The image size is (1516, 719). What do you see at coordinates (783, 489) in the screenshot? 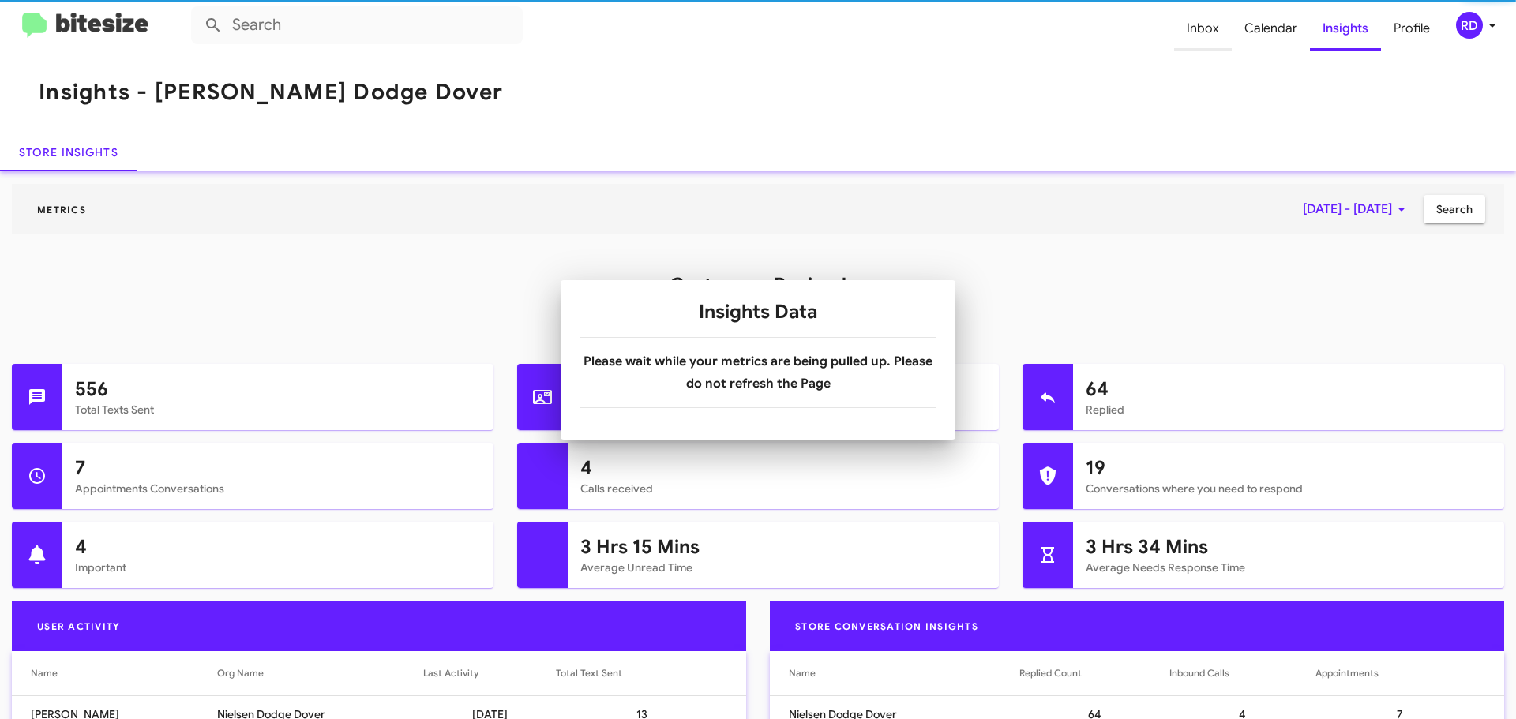
I see `mat-card-subtitle: Calls received` at bounding box center [783, 489].